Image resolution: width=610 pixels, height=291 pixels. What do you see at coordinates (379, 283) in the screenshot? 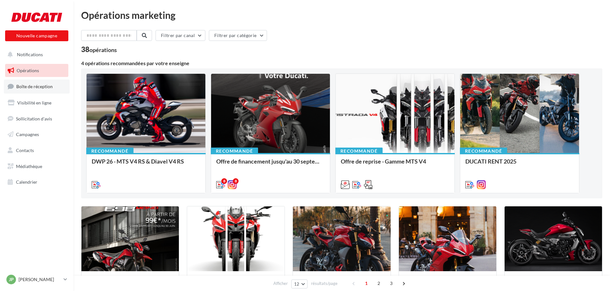
I see `span: 2` at bounding box center [379, 283].